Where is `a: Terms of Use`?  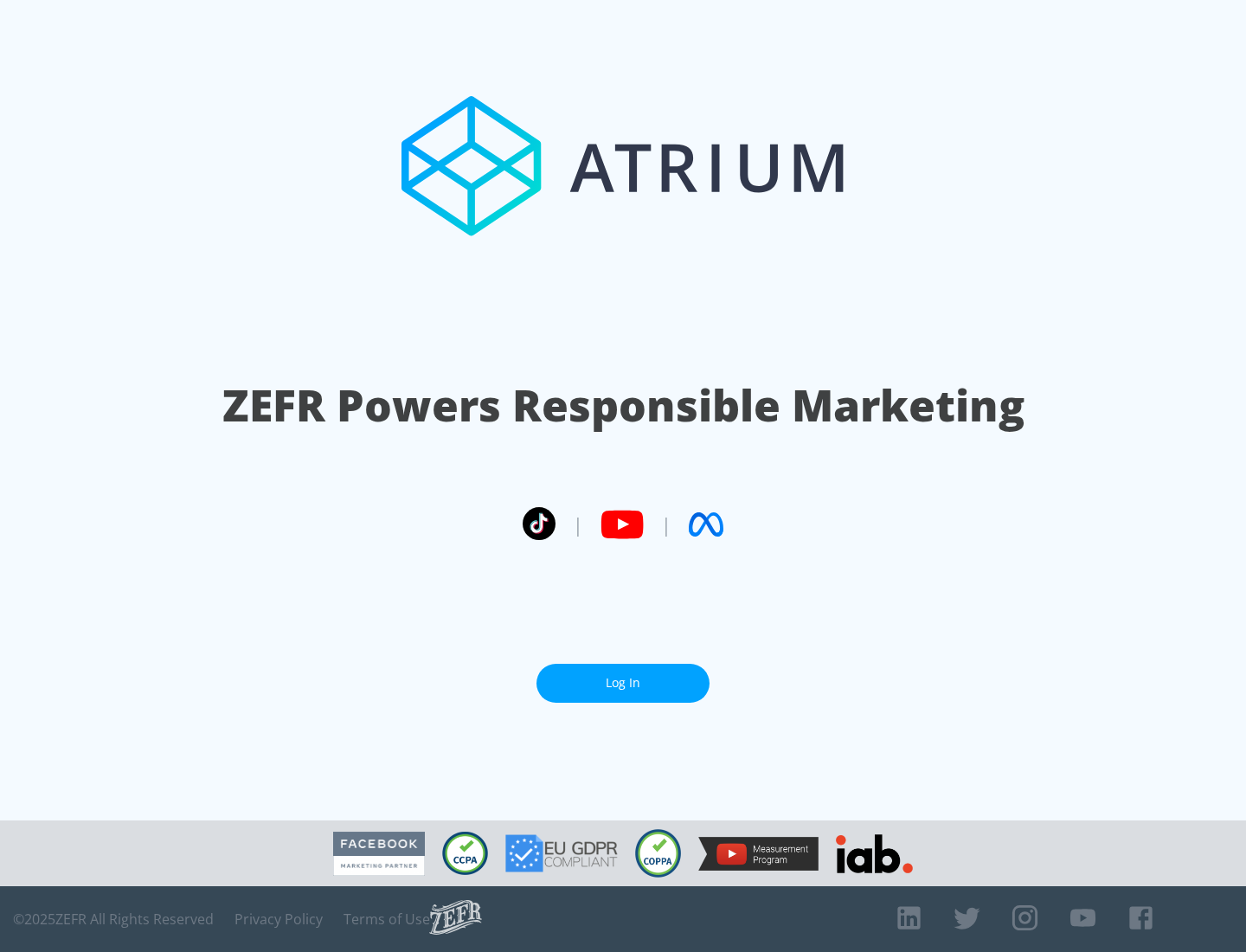
a: Terms of Use is located at coordinates (386, 919).